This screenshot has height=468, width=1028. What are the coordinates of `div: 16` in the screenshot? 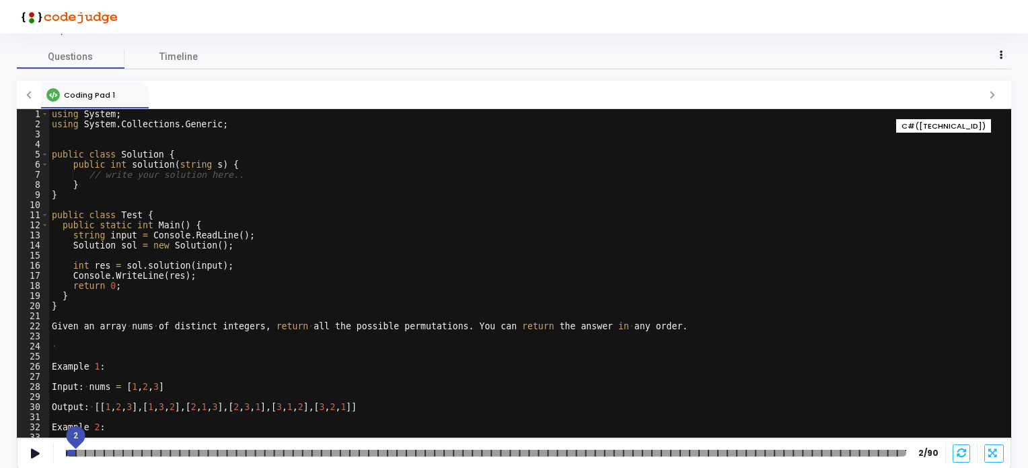 It's located at (33, 265).